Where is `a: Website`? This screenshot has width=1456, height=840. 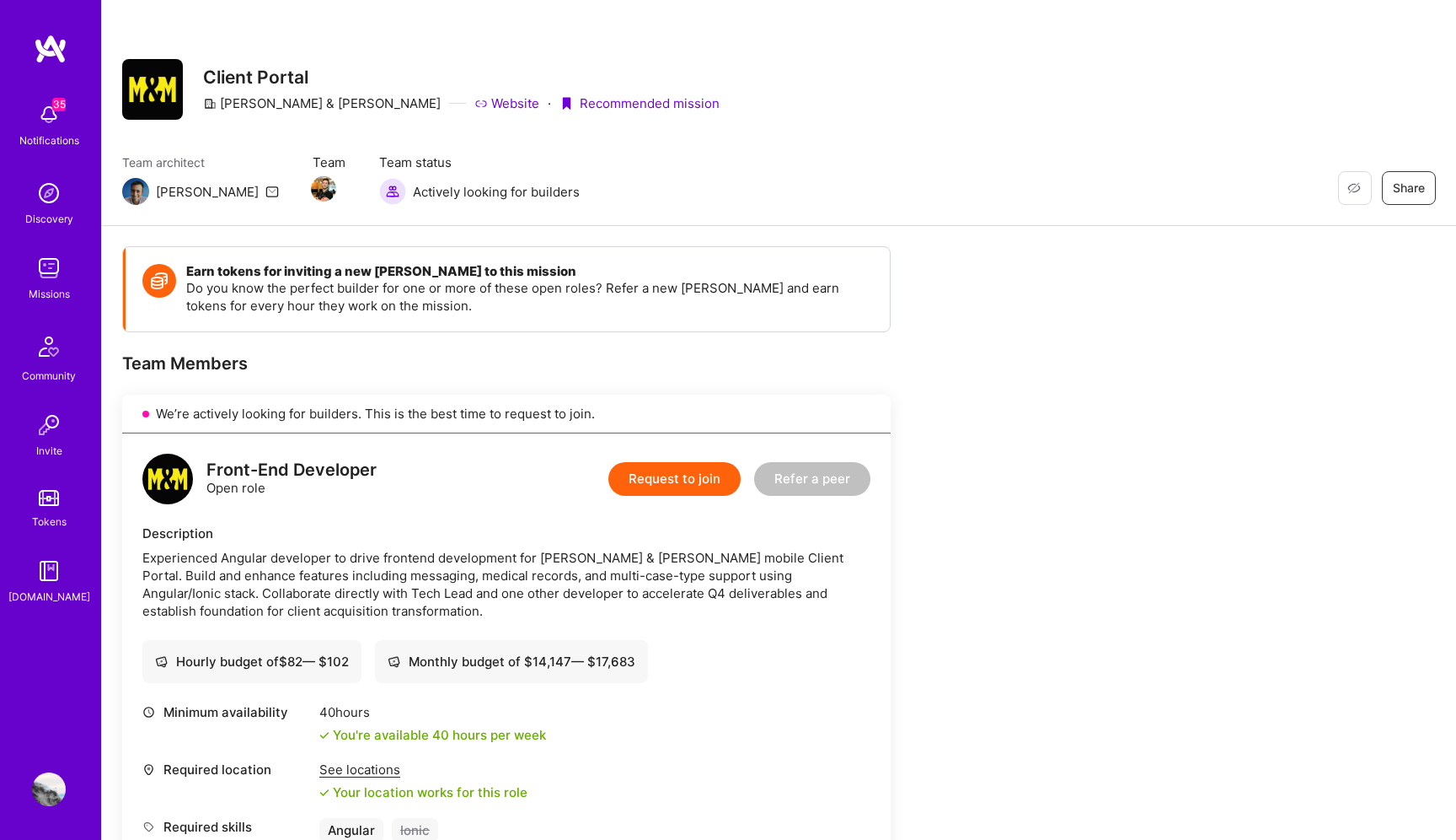
a: Website is located at coordinates (506, 103).